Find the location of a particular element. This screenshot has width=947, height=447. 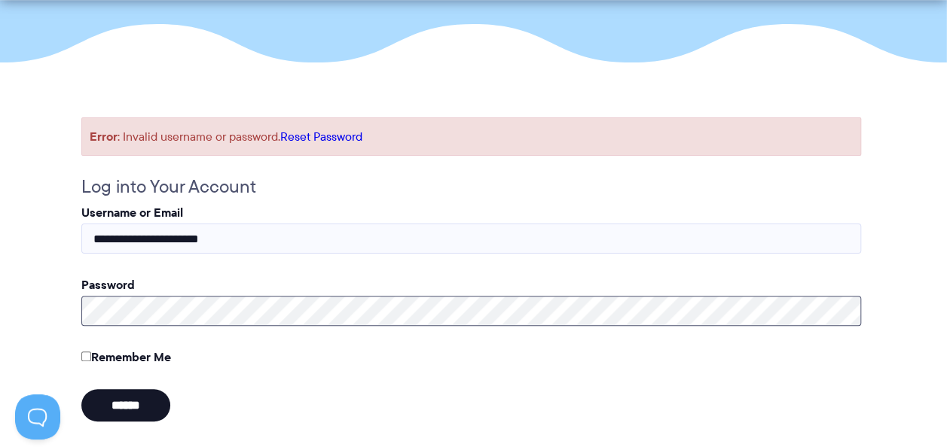

label: Remember Me is located at coordinates (126, 357).